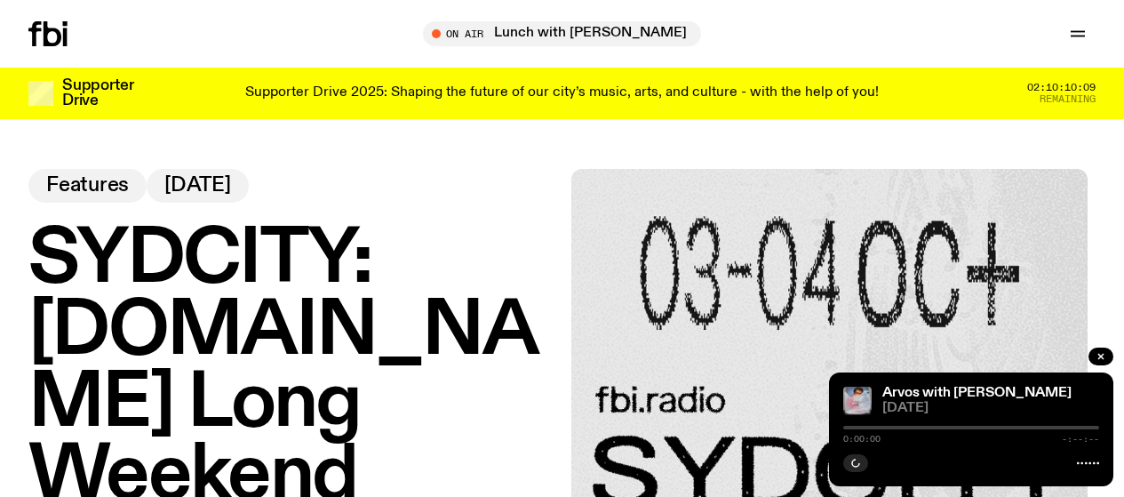  What do you see at coordinates (98, 93) in the screenshot?
I see `h3: Supporter Drive` at bounding box center [98, 93].